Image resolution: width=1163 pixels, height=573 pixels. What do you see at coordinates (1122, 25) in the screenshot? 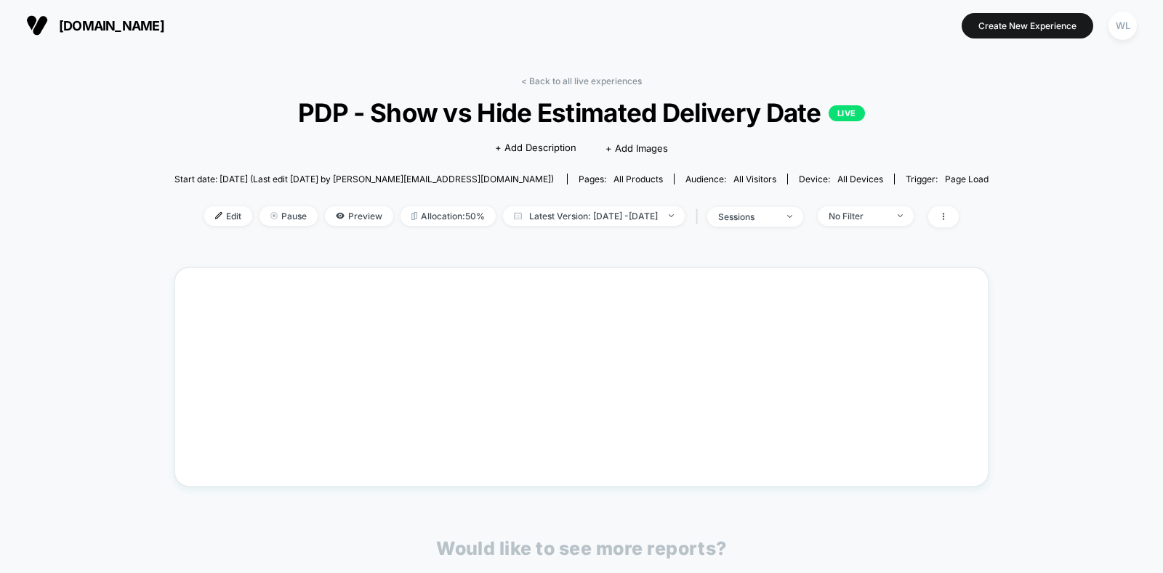
I see `div: WL` at bounding box center [1122, 25].